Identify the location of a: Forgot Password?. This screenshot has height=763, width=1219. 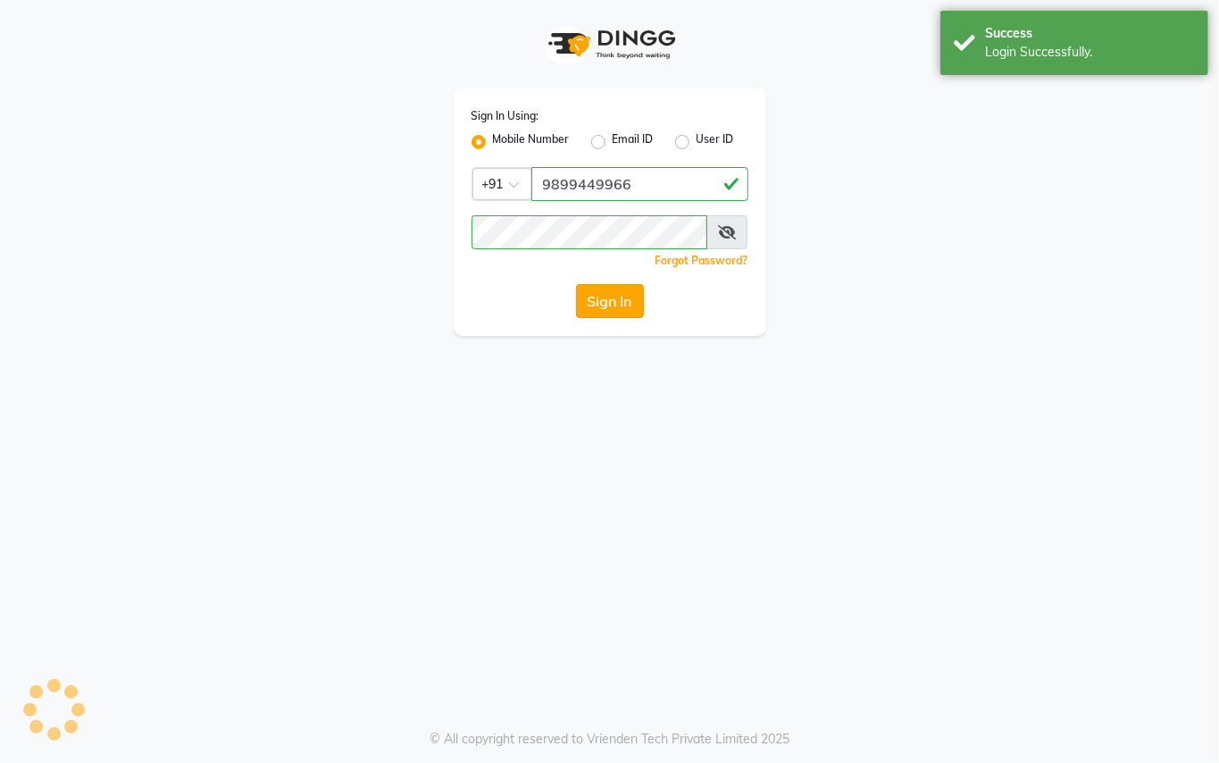
(702, 260).